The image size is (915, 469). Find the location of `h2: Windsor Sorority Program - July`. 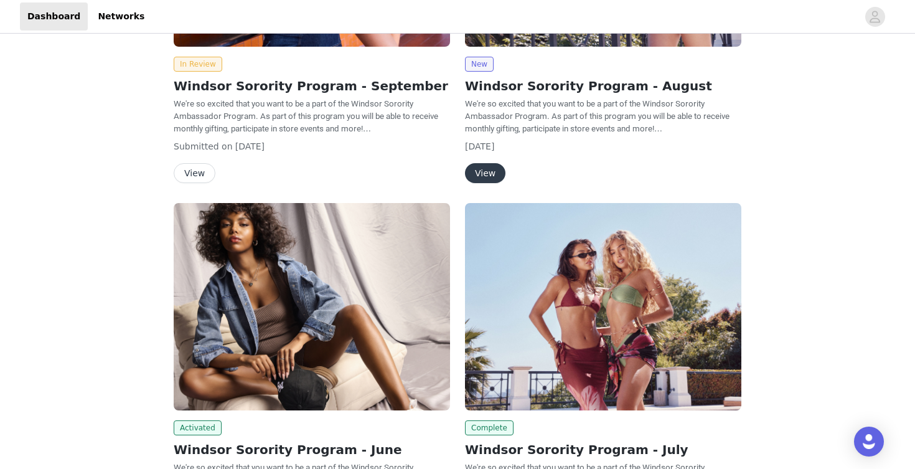

h2: Windsor Sorority Program - July is located at coordinates (603, 449).